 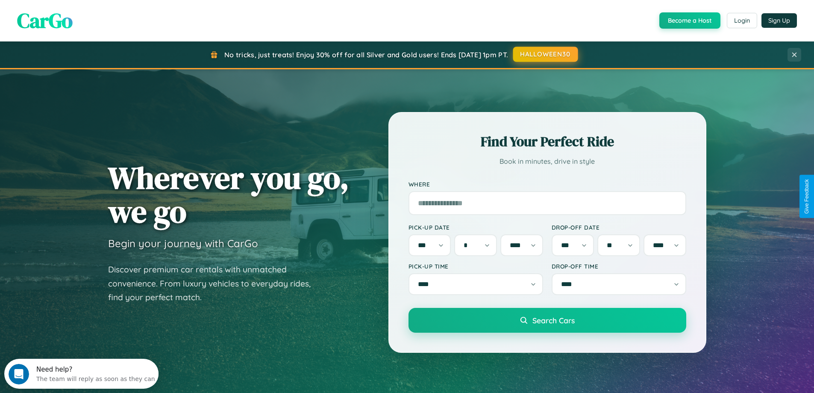 I want to click on button: Sign Up, so click(x=779, y=21).